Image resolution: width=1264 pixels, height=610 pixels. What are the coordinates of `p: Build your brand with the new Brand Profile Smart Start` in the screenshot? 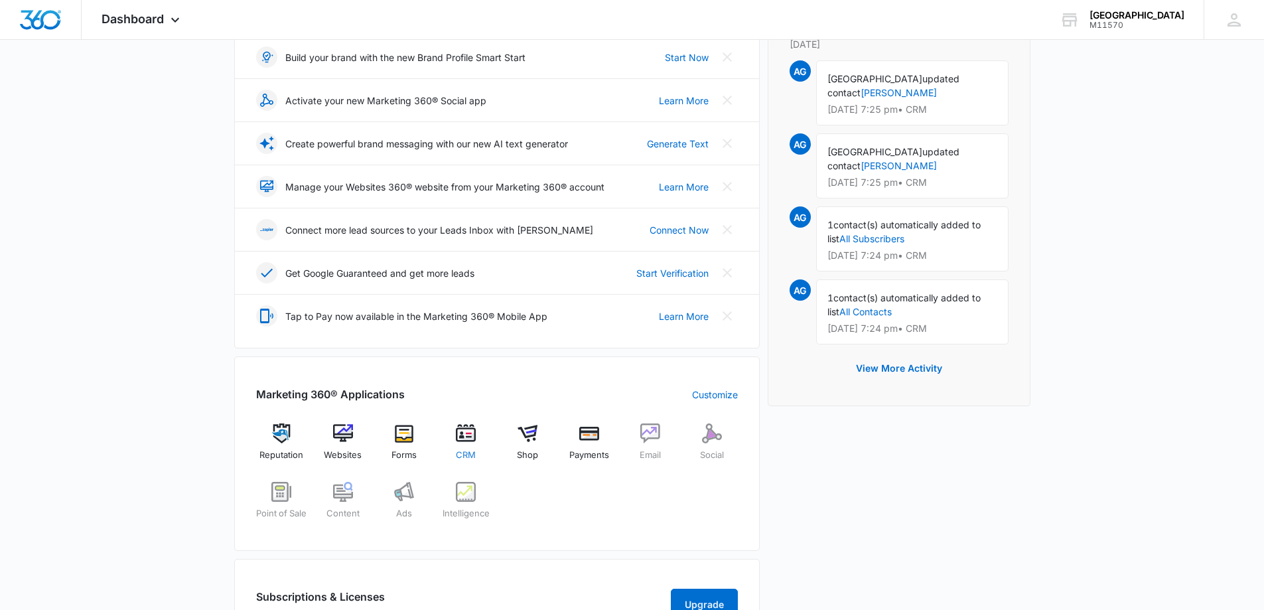 It's located at (406, 57).